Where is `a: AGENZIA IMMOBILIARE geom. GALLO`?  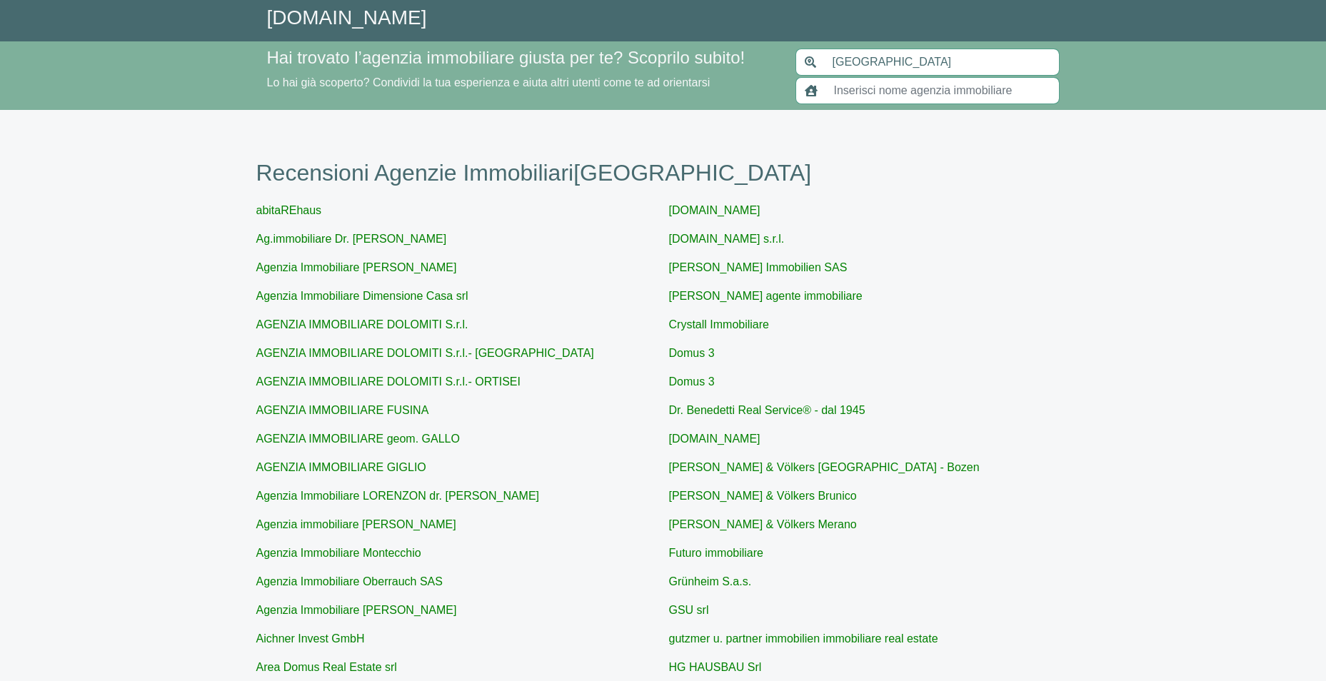 a: AGENZIA IMMOBILIARE geom. GALLO is located at coordinates (358, 438).